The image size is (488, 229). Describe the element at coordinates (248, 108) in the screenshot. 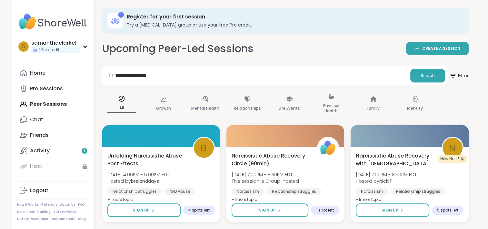

I see `p: Relationships` at that location.